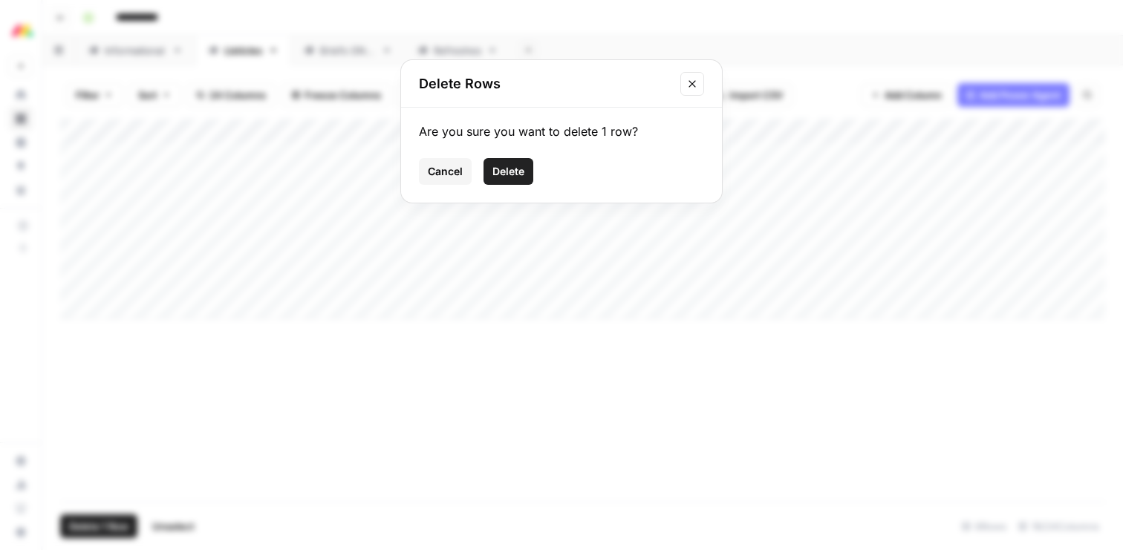 The height and width of the screenshot is (550, 1123). Describe the element at coordinates (545, 84) in the screenshot. I see `h2: Delete Rows` at that location.